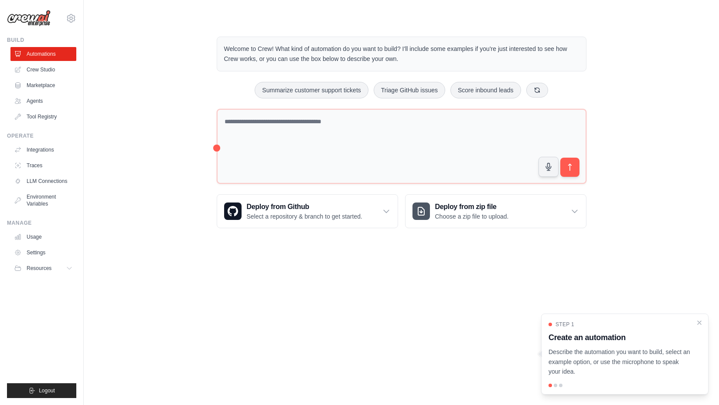 Image resolution: width=719 pixels, height=405 pixels. Describe the element at coordinates (29, 18) in the screenshot. I see `img: Logo` at that location.